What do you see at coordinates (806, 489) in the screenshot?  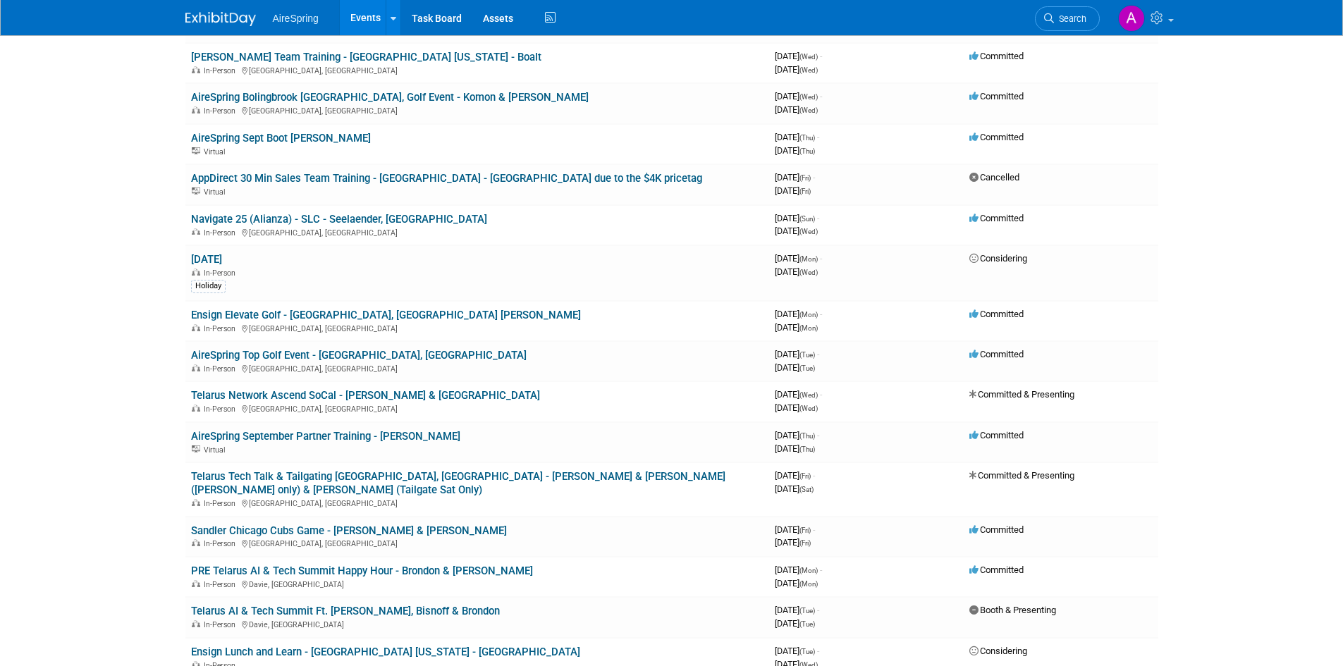 I see `span: (Sat)` at bounding box center [806, 489].